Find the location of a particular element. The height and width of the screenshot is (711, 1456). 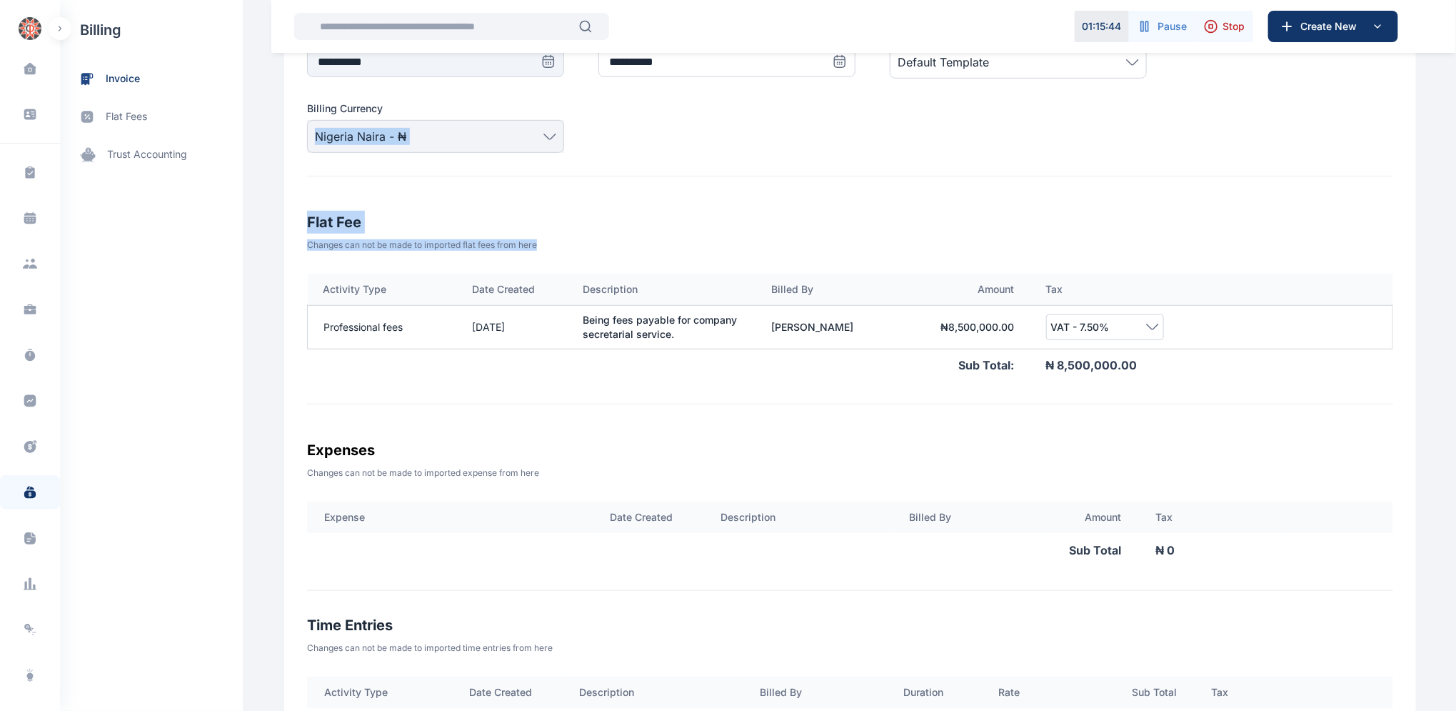

th: Rate is located at coordinates (1028, 692).